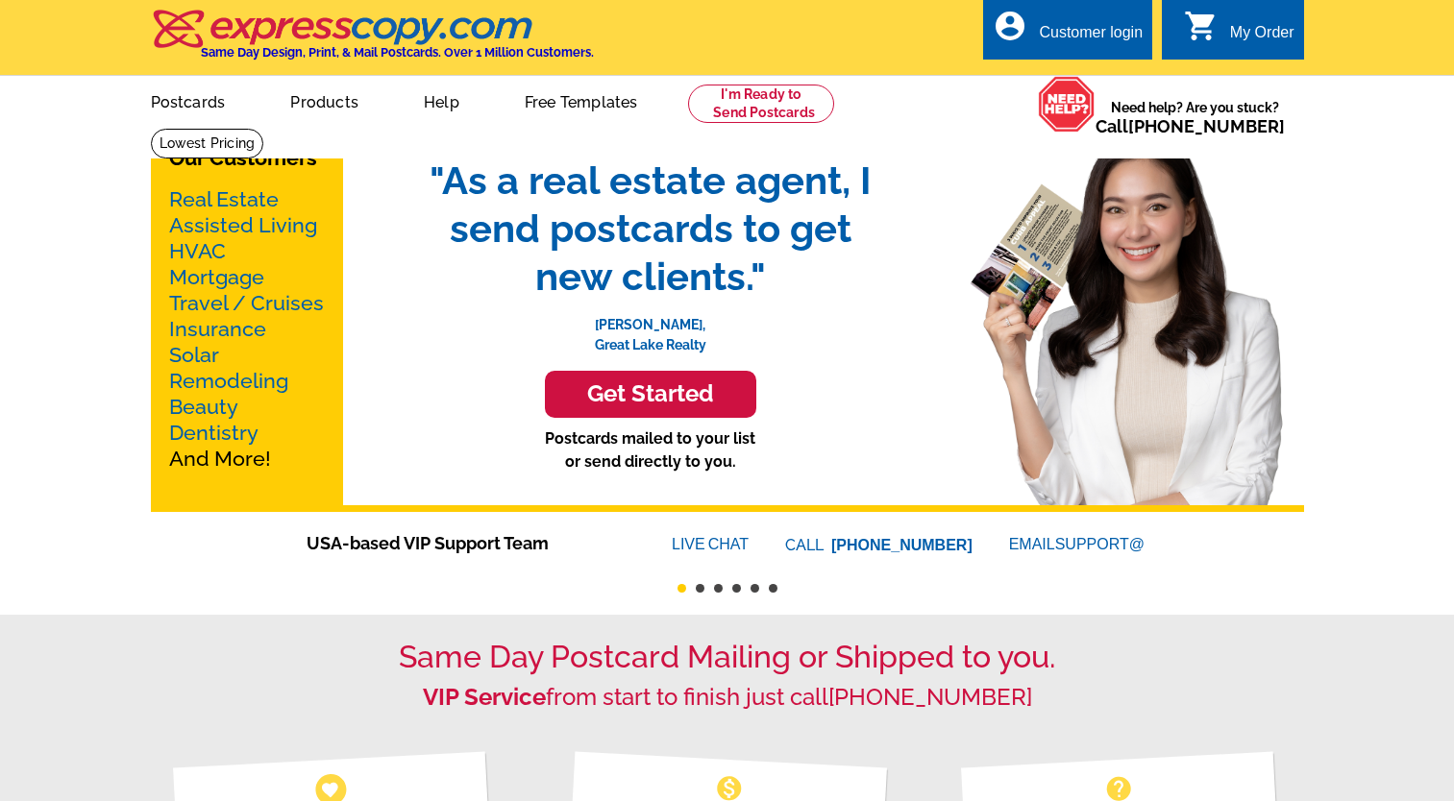 This screenshot has width=1454, height=801. Describe the element at coordinates (1201, 26) in the screenshot. I see `i: shopping_cart` at that location.